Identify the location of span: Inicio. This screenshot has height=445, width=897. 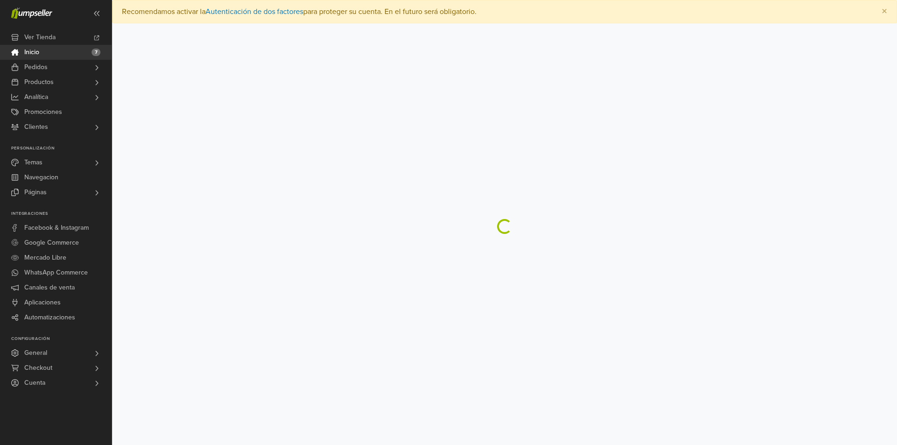
(32, 52).